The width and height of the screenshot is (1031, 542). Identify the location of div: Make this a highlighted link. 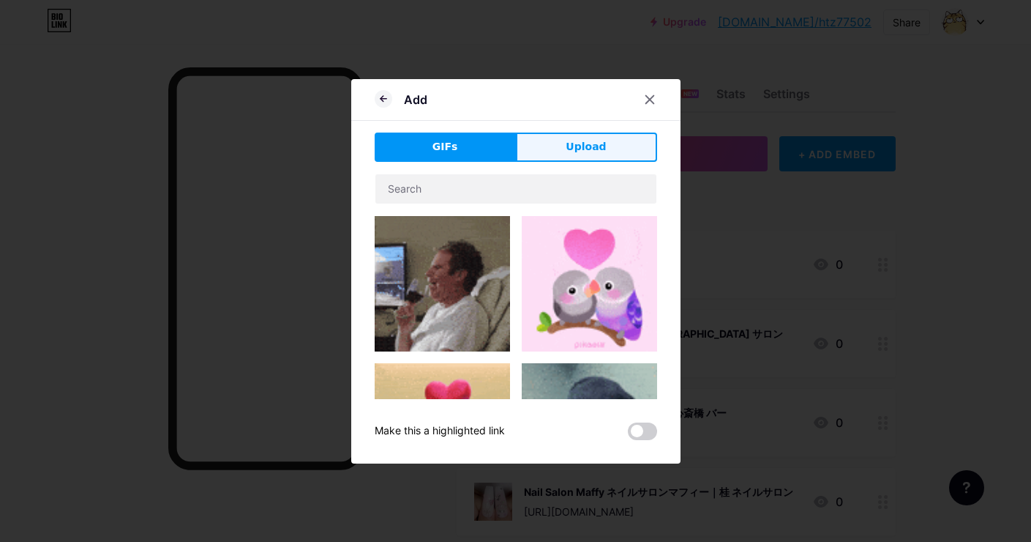
(440, 431).